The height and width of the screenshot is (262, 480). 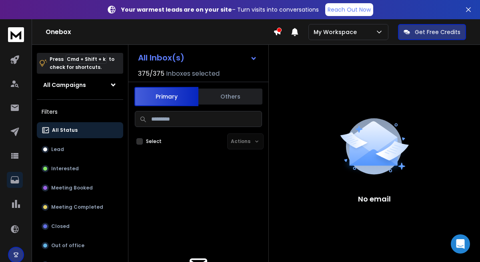 I want to click on button: Out of office, so click(x=80, y=245).